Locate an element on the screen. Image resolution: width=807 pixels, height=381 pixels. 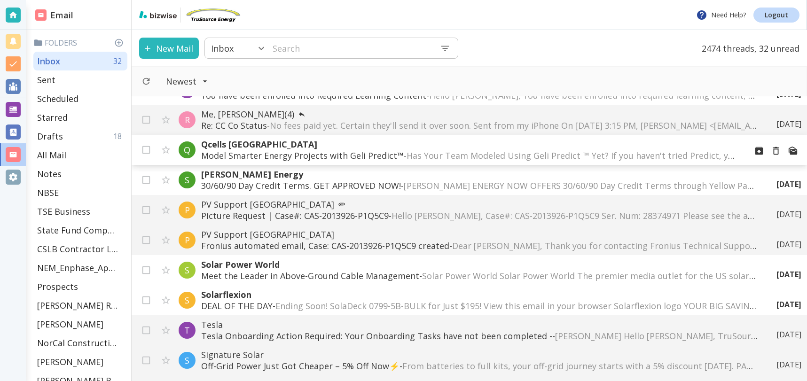
p: Sent is located at coordinates (46, 80).